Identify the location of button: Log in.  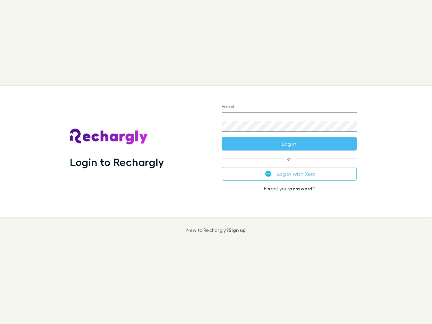
(289, 144).